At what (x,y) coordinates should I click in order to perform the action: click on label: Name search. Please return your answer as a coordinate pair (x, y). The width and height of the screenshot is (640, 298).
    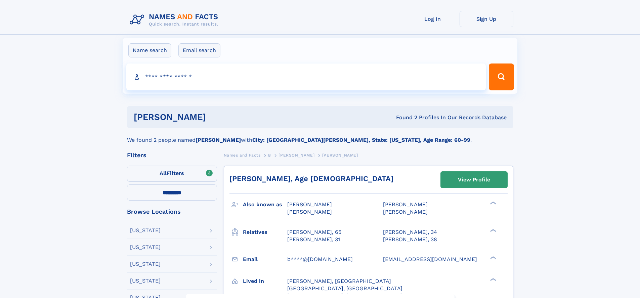
    Looking at the image, I should click on (150, 50).